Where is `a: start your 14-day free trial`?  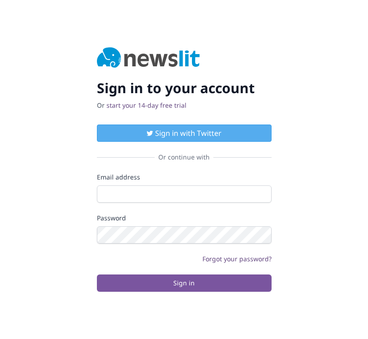 a: start your 14-day free trial is located at coordinates (146, 105).